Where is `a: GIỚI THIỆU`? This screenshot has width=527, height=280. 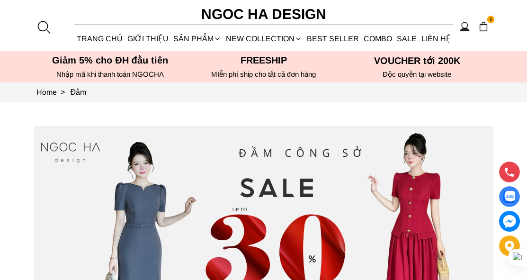 a: GIỚI THIỆU is located at coordinates (148, 38).